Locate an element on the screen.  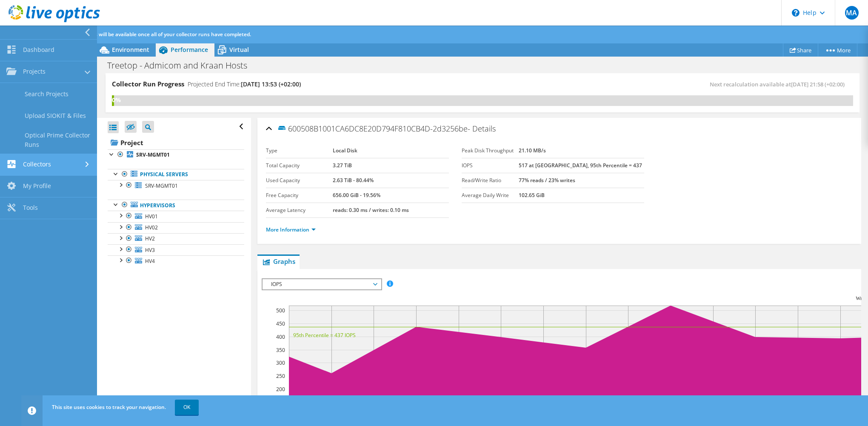
span: HV01 is located at coordinates (152, 216).